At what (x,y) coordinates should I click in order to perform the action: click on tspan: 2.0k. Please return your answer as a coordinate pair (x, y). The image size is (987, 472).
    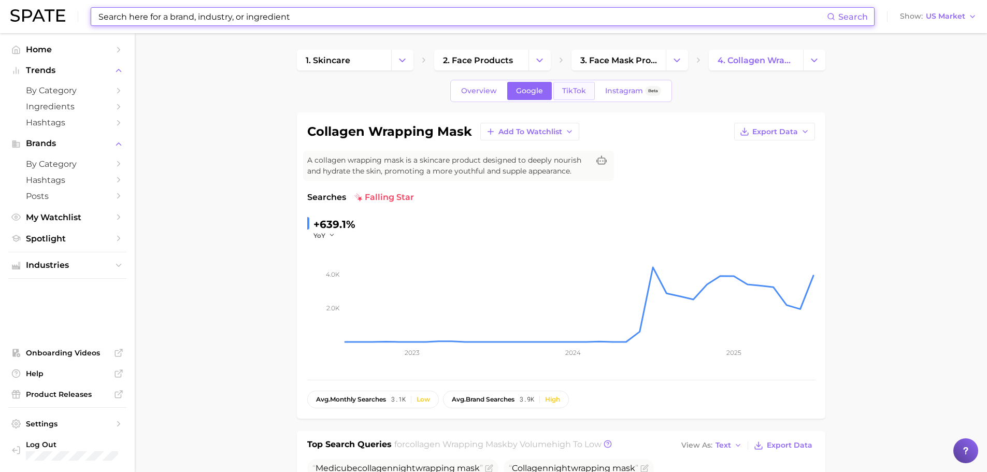
    Looking at the image, I should click on (333, 308).